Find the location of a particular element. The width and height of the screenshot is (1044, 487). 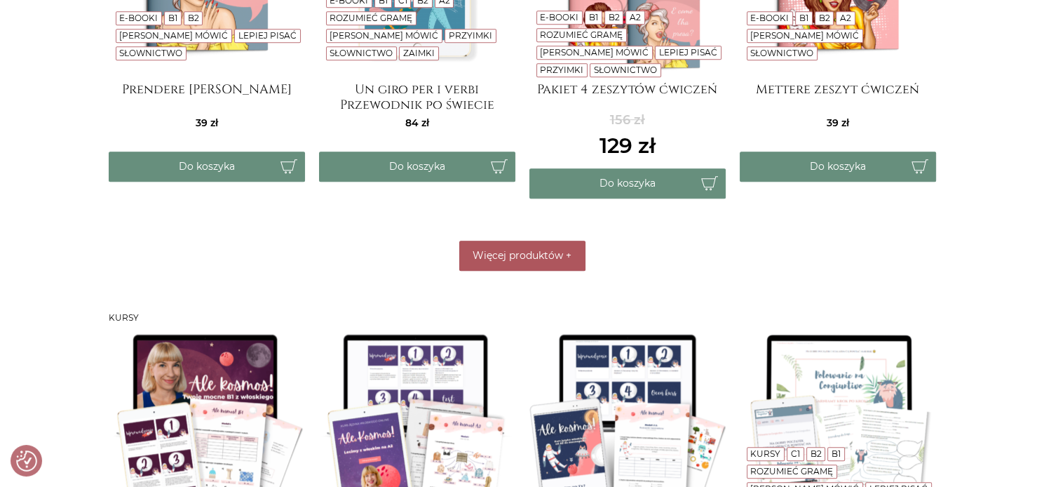

a: Zaimki is located at coordinates (419, 53).